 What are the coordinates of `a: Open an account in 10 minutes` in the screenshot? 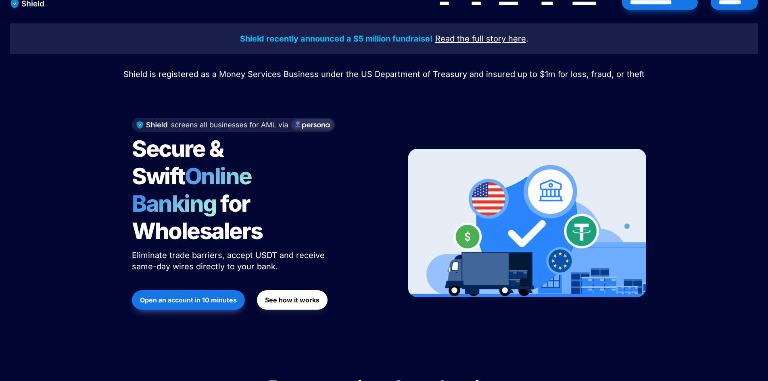 It's located at (188, 300).